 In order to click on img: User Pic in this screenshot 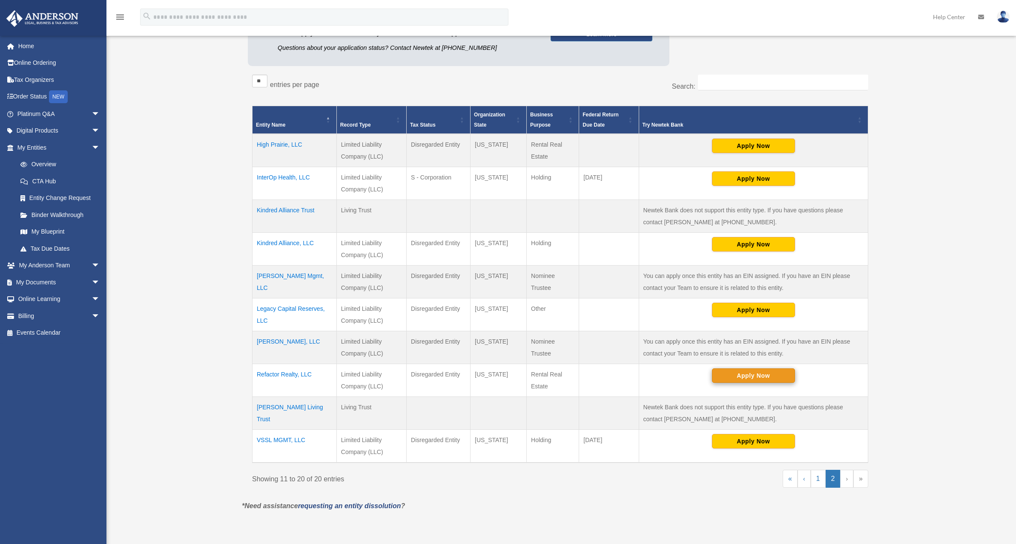, I will do `click(1004, 17)`.